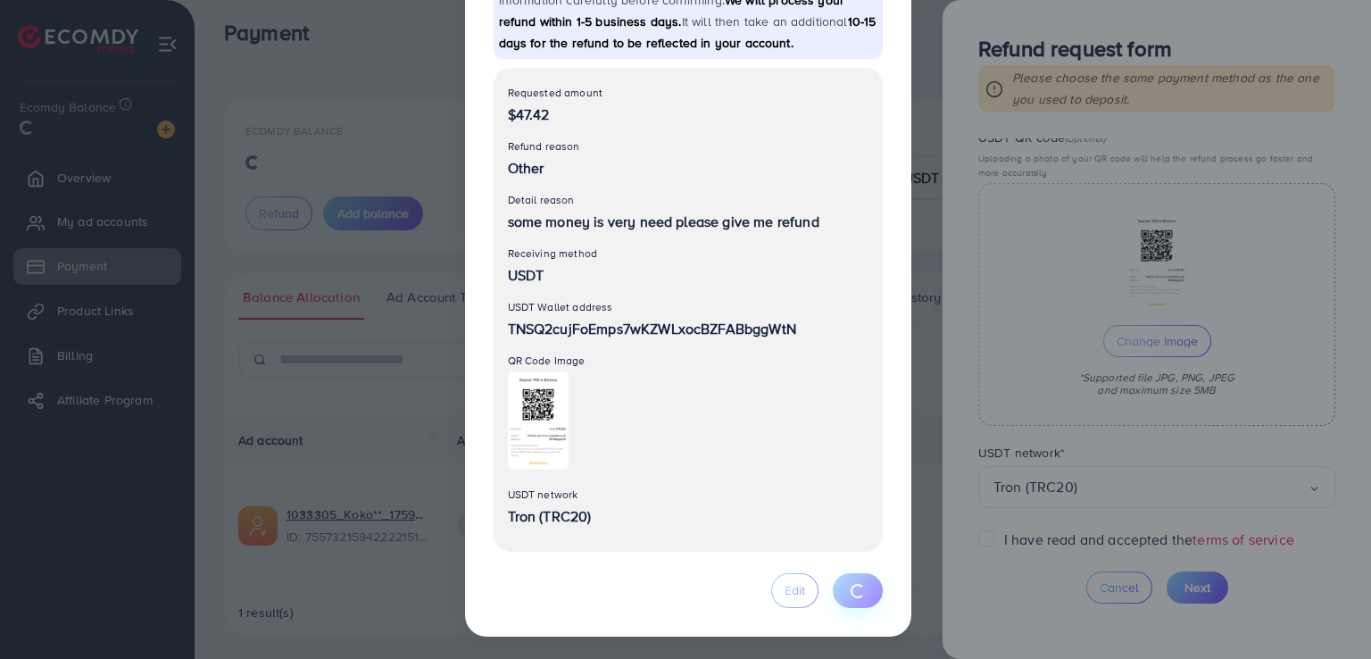 Image resolution: width=1371 pixels, height=659 pixels. Describe the element at coordinates (688, 93) in the screenshot. I see `p: Requested amount` at that location.